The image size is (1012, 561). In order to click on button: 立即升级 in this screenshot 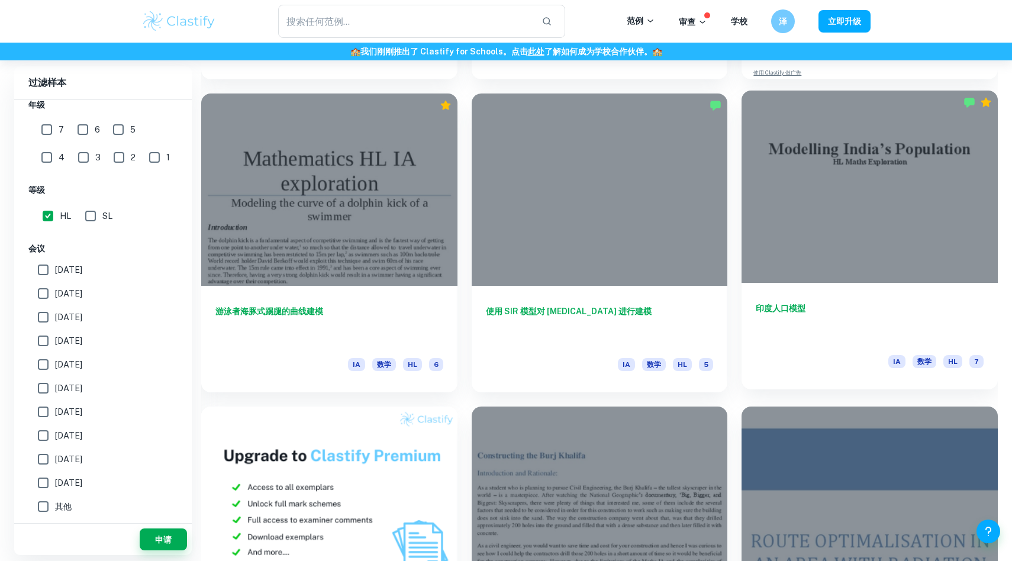, I will do `click(844, 21)`.